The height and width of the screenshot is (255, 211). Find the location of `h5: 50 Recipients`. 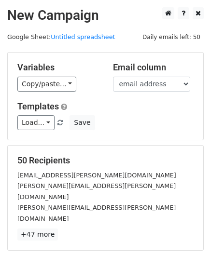

h5: 50 Recipients is located at coordinates (105, 161).